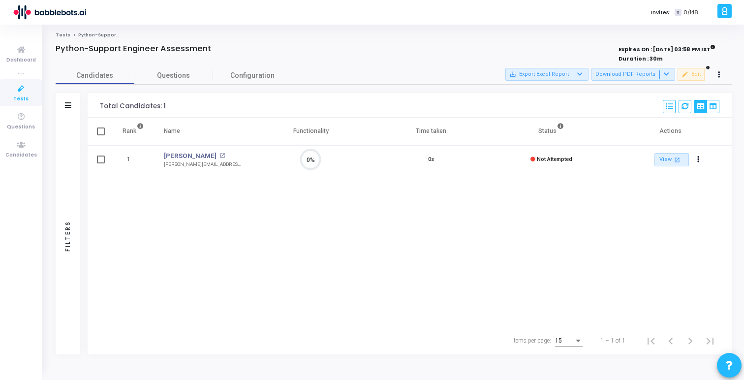  I want to click on div: Total Candidates: 1, so click(133, 106).